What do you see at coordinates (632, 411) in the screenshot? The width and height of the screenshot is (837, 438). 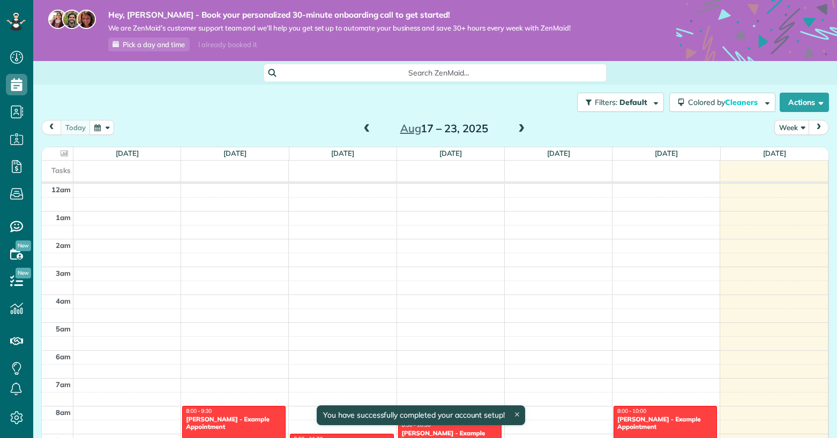 I see `span: 8:00 - 10:00` at bounding box center [632, 411].